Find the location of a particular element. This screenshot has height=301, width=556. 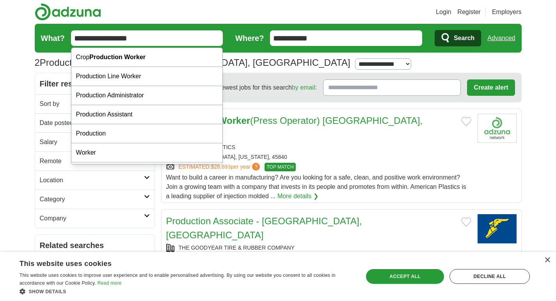

strong: Production Worker is located at coordinates (117, 57).